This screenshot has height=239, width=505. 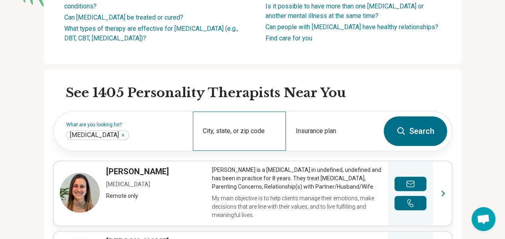 I want to click on button: Send a message, so click(x=410, y=184).